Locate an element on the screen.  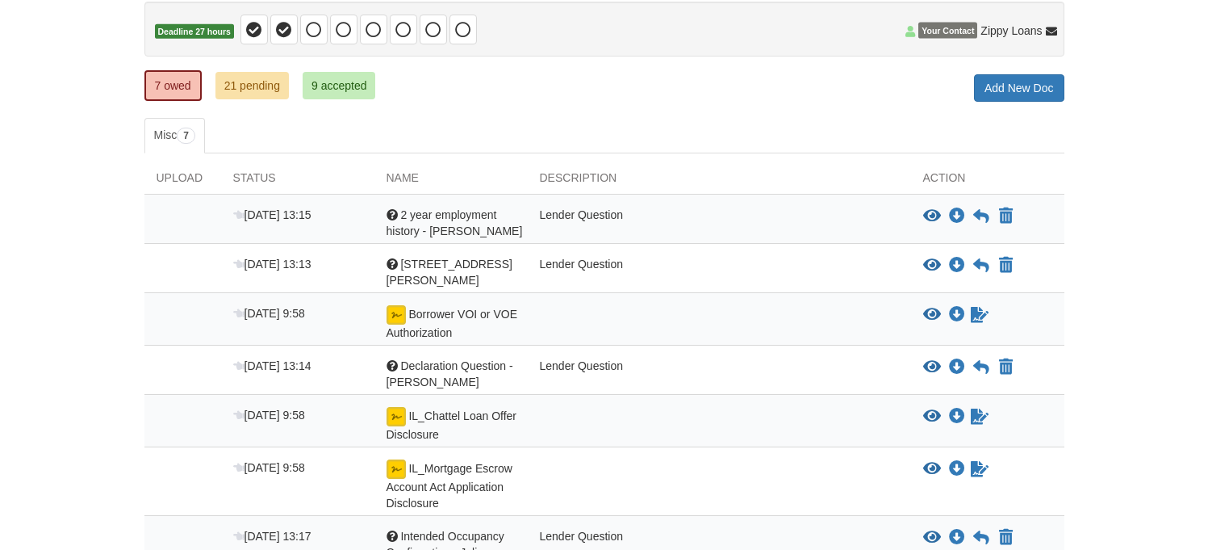
button: Declare Intended Occupancy Confirmation - Julianna not applicable is located at coordinates (1006, 538).